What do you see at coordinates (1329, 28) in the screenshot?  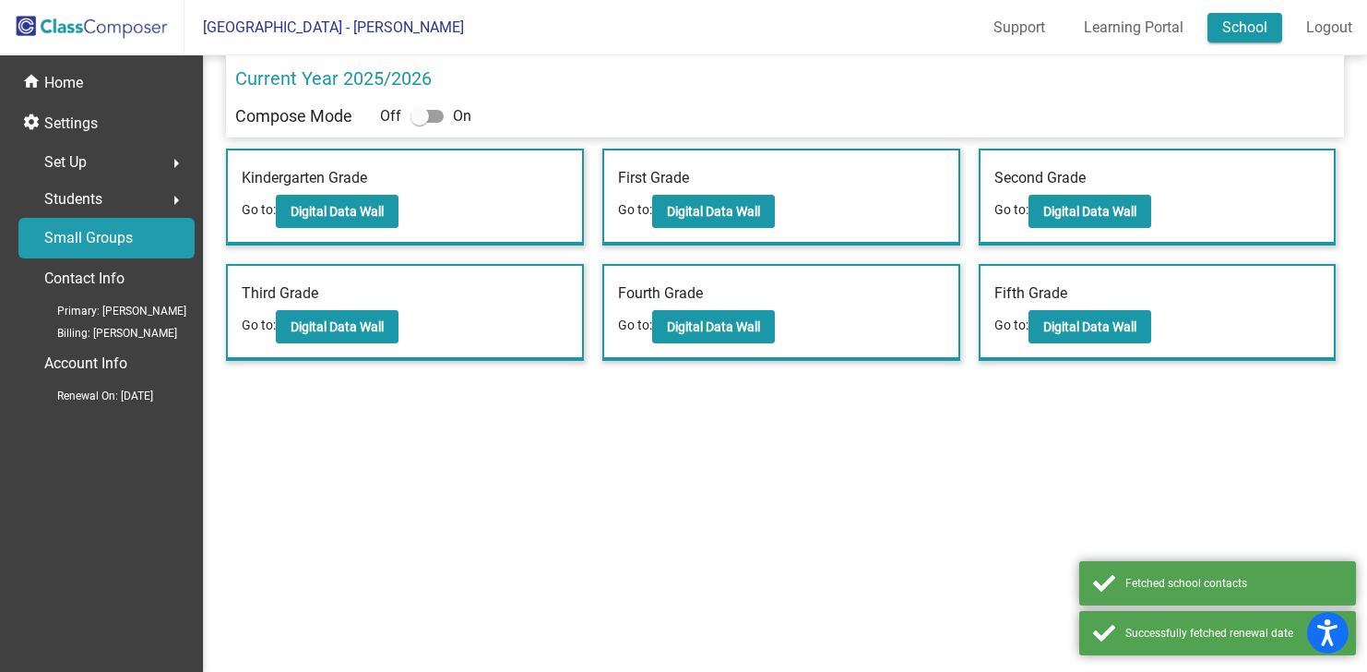 I see `a: Logout` at bounding box center [1329, 28].